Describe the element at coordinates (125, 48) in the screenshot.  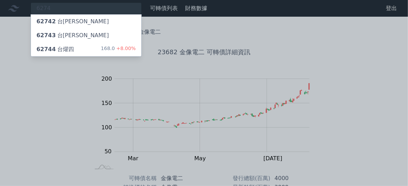
I see `span: +8.00%` at that location.